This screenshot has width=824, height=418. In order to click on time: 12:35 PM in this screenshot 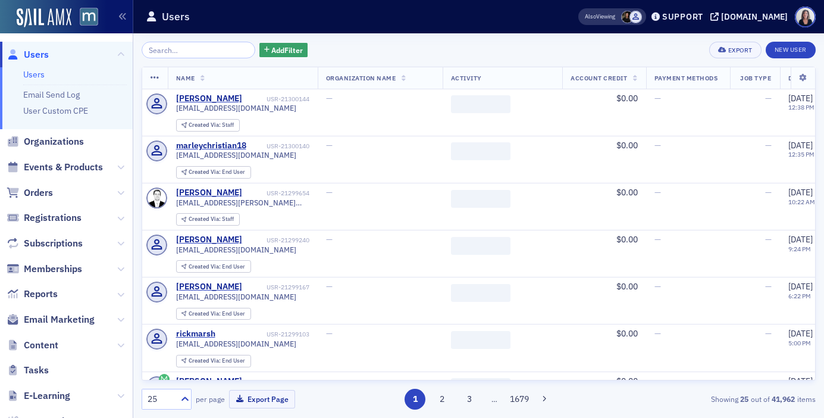, I will do `click(801, 154)`.